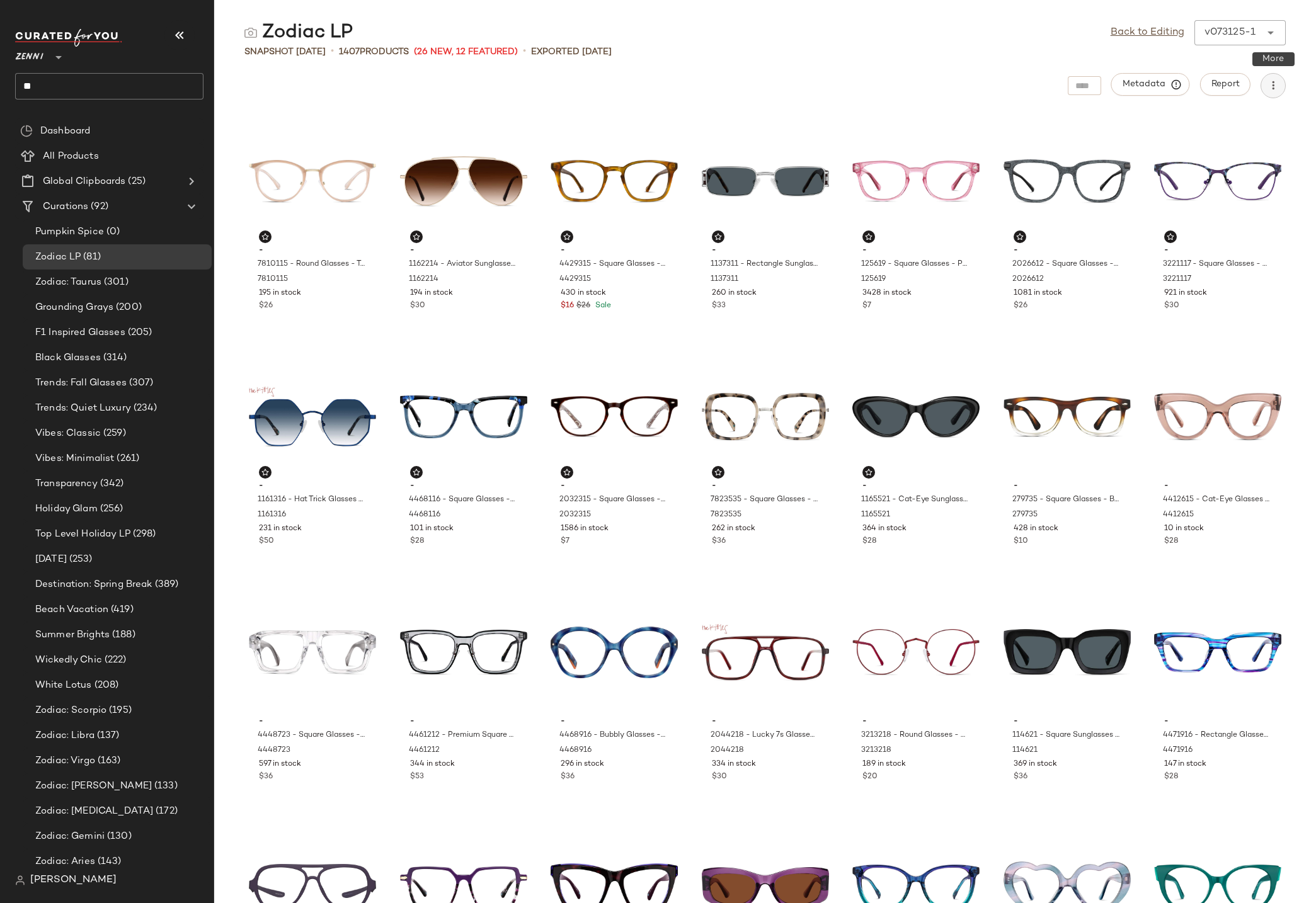 The height and width of the screenshot is (903, 1316). I want to click on span: Curations, so click(66, 207).